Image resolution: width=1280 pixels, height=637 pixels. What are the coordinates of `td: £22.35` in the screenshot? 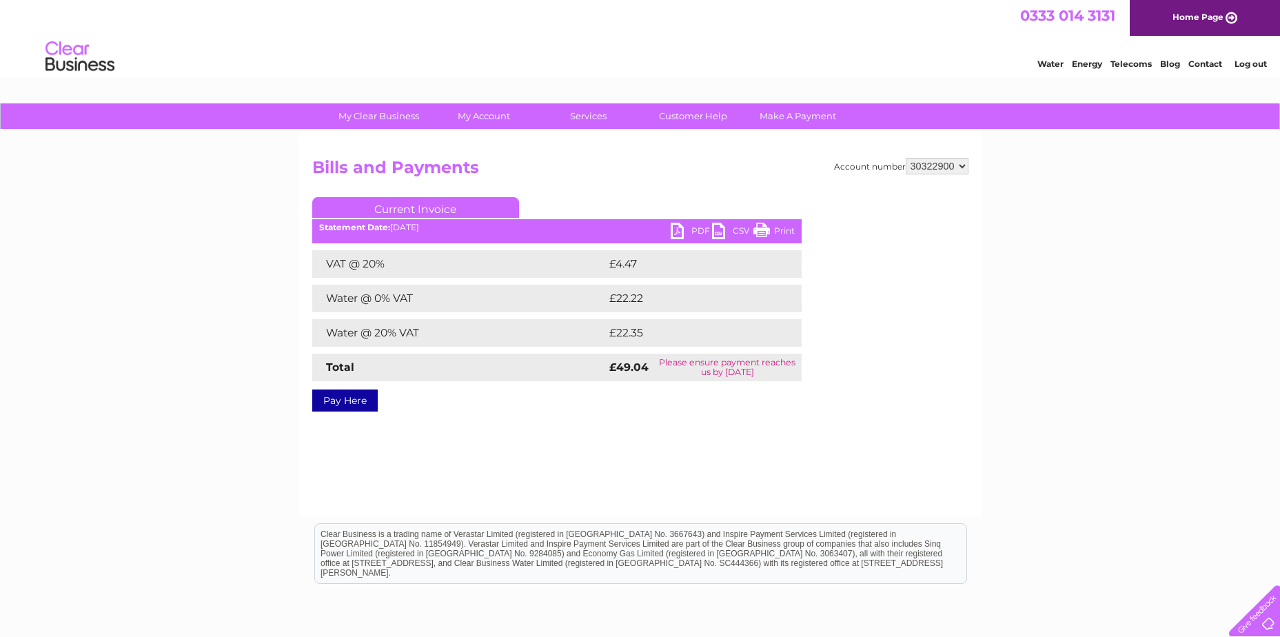 It's located at (689, 333).